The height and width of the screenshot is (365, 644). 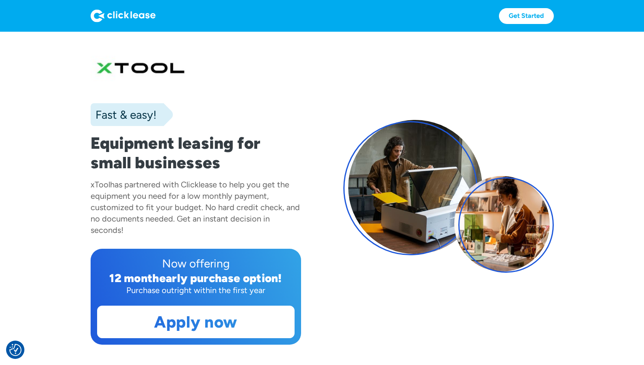 I want to click on div: Now offering, so click(x=196, y=263).